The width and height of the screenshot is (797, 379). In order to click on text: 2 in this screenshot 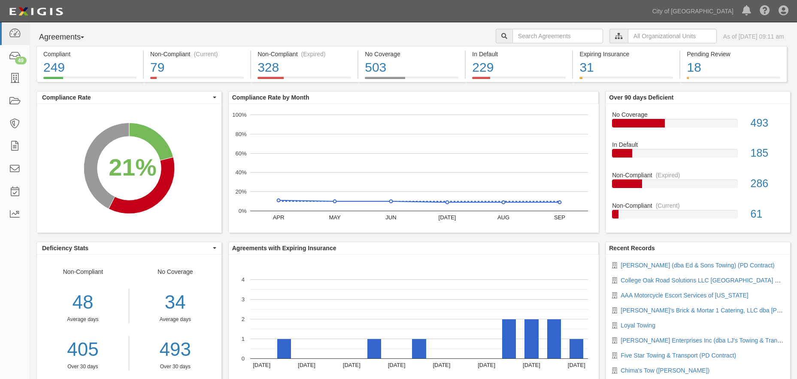, I will do `click(243, 319)`.